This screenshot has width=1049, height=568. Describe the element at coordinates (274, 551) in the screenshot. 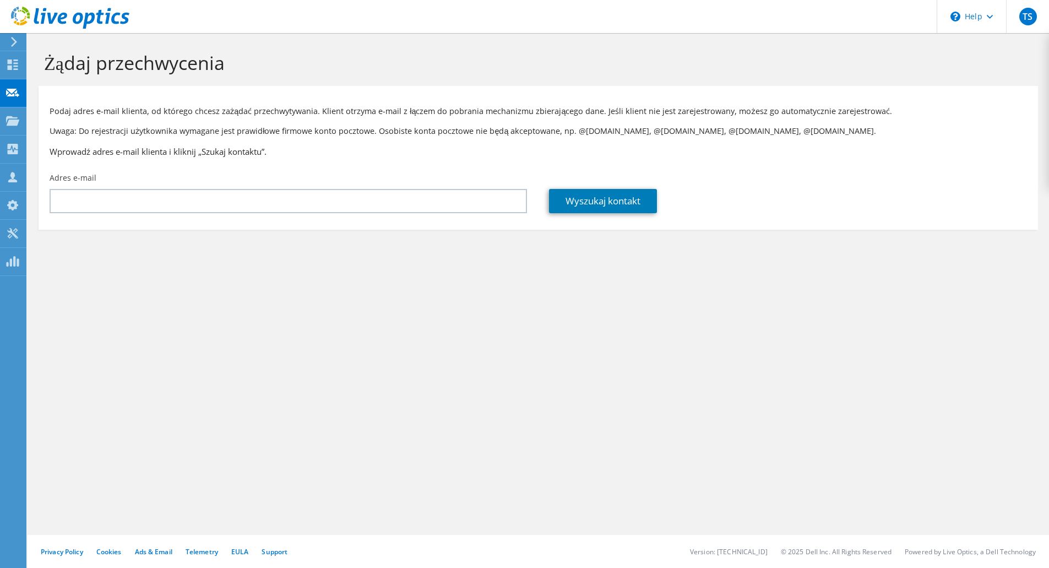

I see `a: Support` at that location.